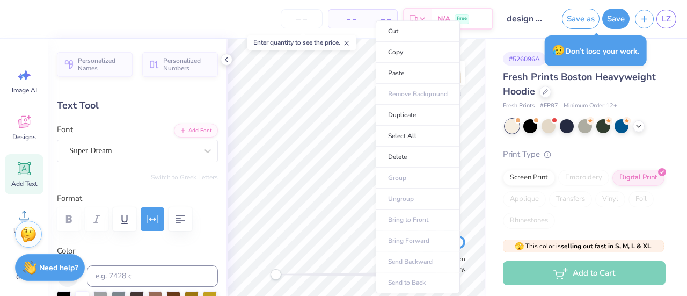  I want to click on li: Copy, so click(417, 52).